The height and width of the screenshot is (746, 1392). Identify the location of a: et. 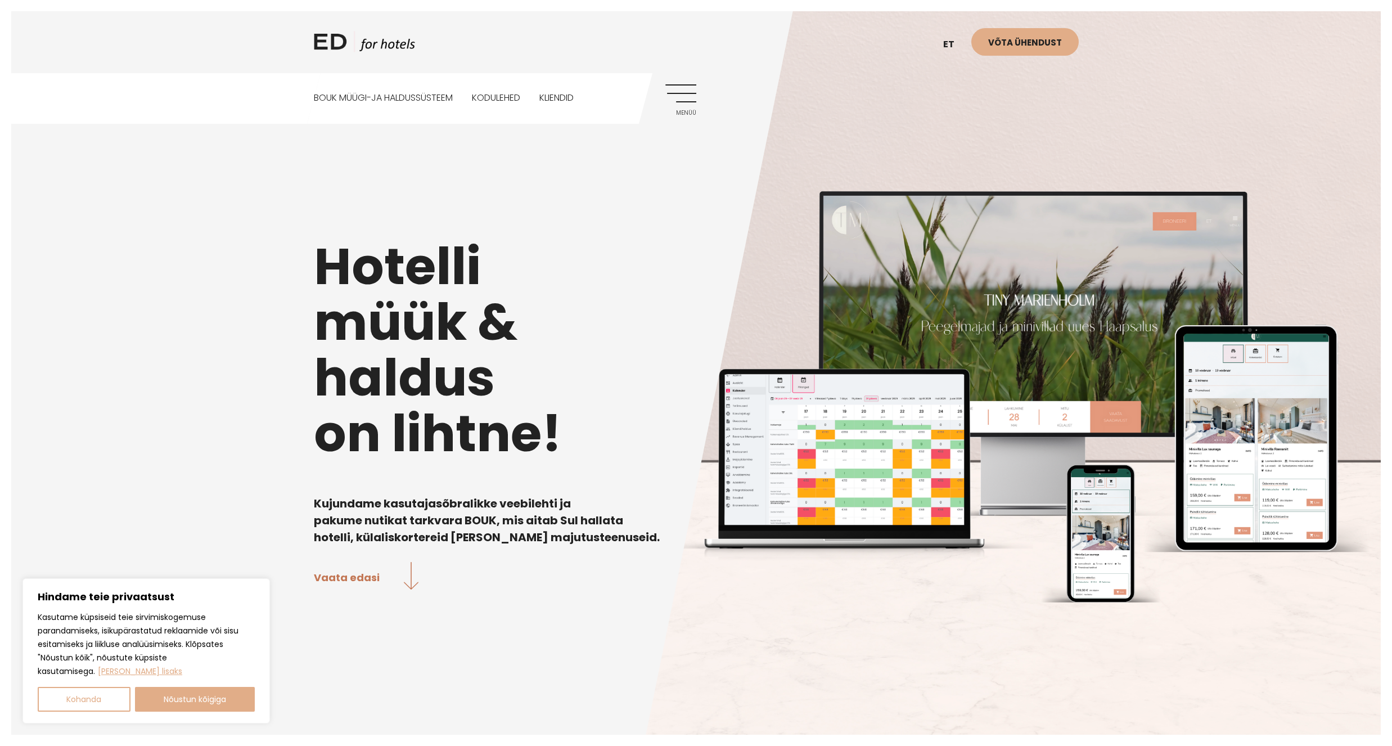
(954, 44).